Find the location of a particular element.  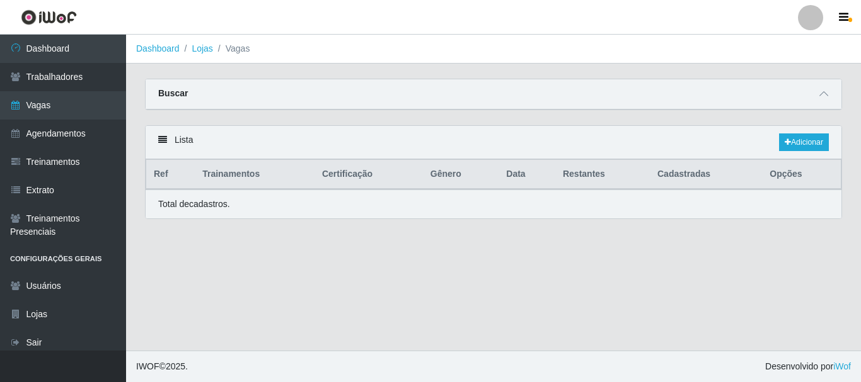

span: Desenvolvido por is located at coordinates (808, 367).